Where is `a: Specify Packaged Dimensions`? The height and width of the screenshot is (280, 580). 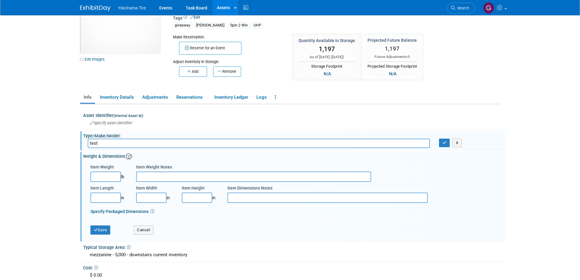 a: Specify Packaged Dimensions is located at coordinates (119, 211).